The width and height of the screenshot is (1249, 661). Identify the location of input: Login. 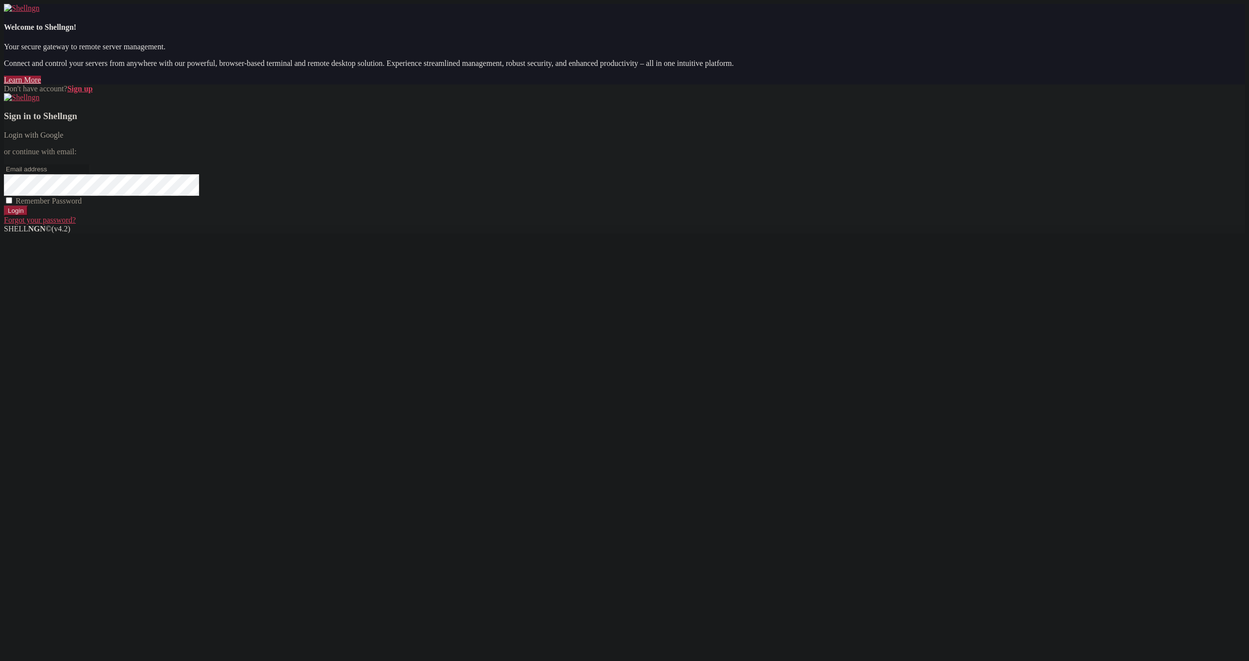
(16, 210).